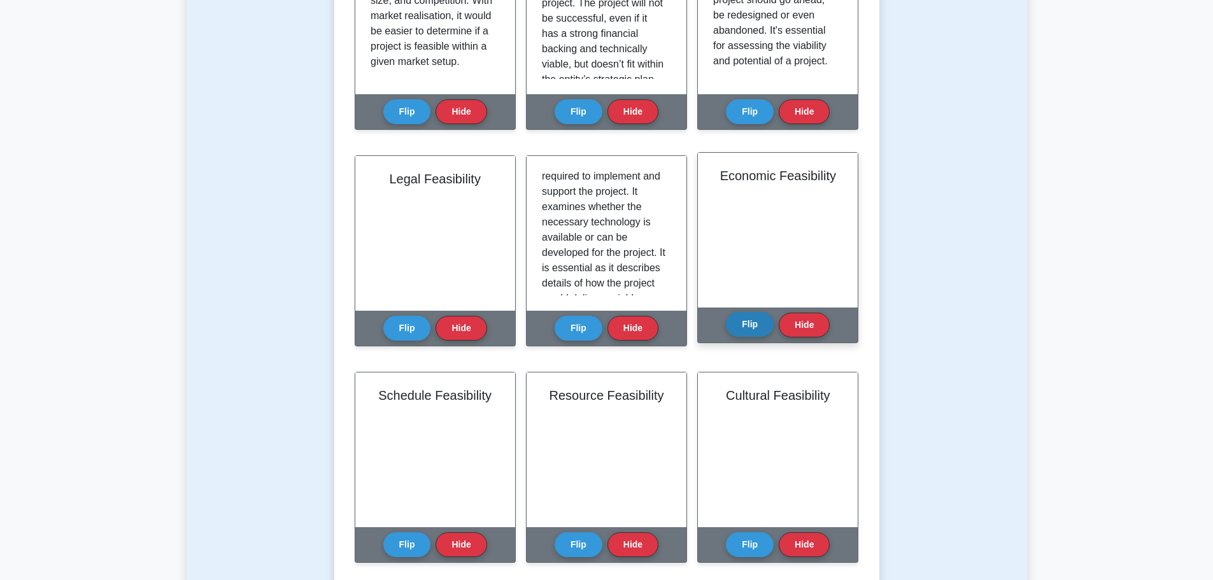 The width and height of the screenshot is (1213, 580). What do you see at coordinates (777, 176) in the screenshot?
I see `h2: Economic Feasibility` at bounding box center [777, 176].